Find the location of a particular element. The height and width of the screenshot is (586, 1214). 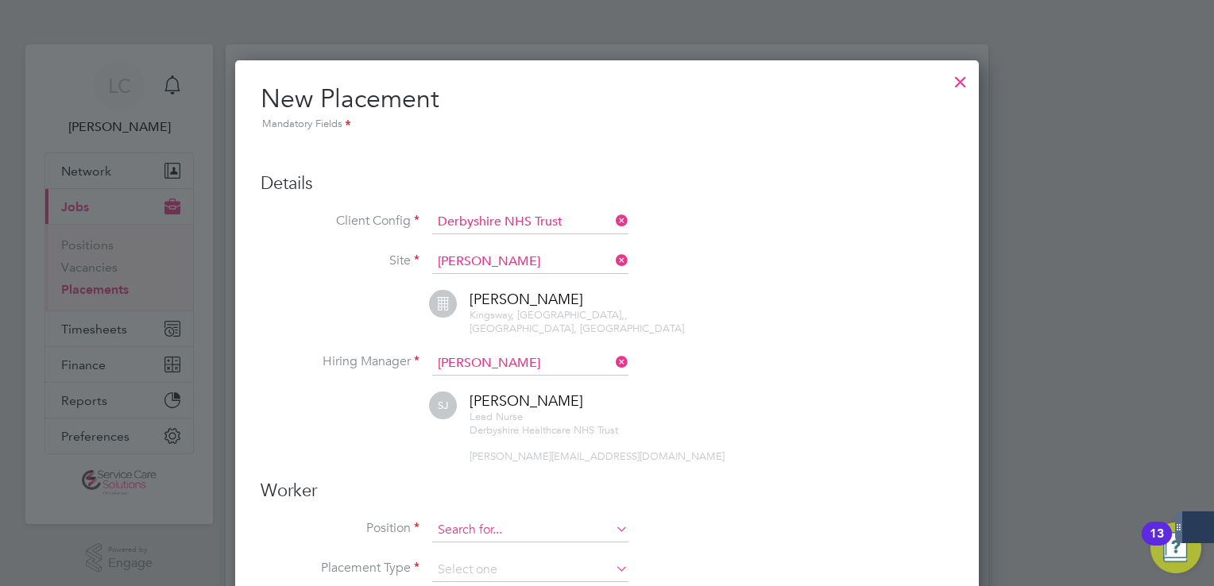

div: 13 is located at coordinates (1157, 544).